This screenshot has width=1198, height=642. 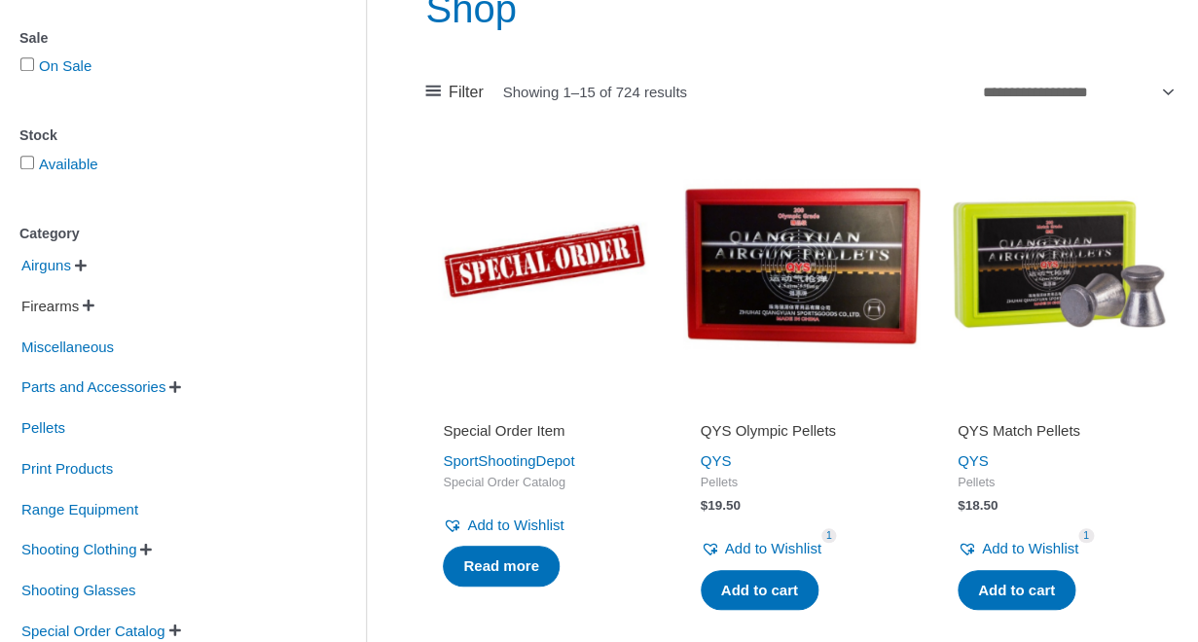 I want to click on a: Special Order Item, so click(x=544, y=434).